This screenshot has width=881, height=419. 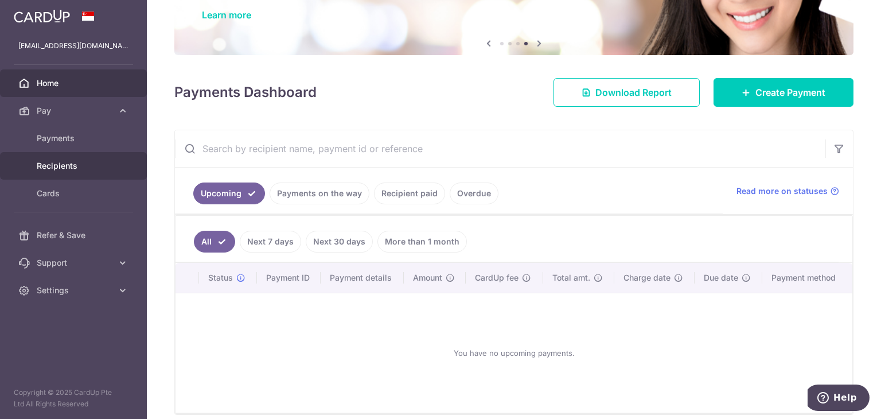 What do you see at coordinates (75, 138) in the screenshot?
I see `span: Payments` at bounding box center [75, 138].